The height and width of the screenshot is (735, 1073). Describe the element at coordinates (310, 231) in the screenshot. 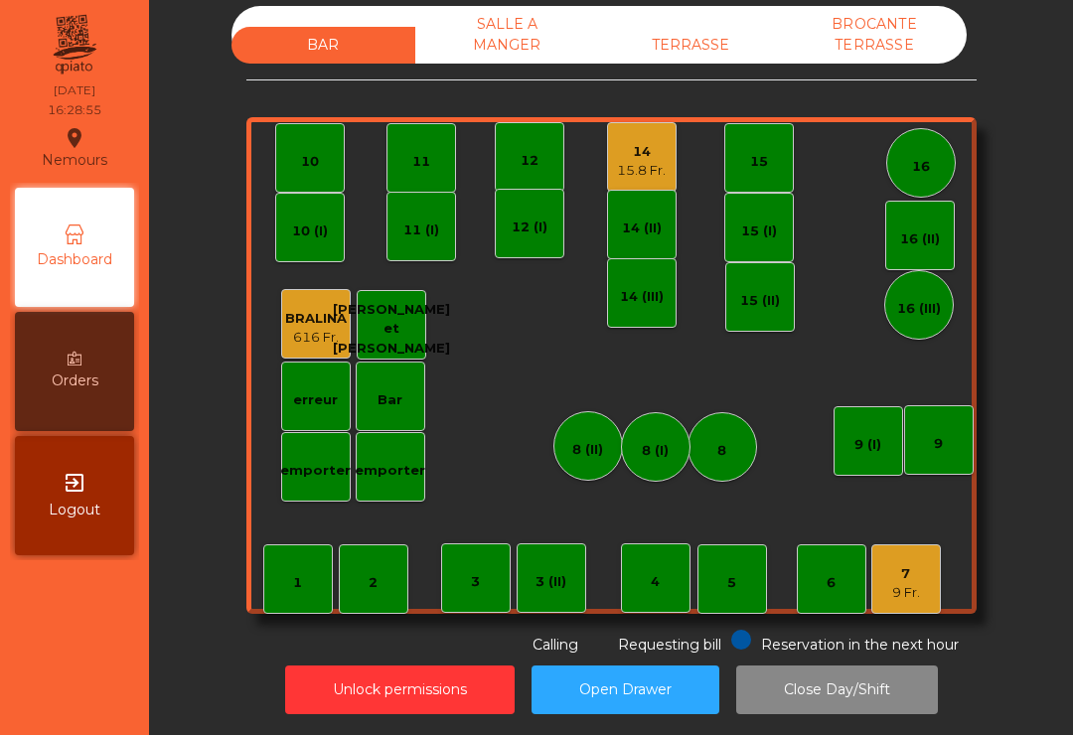

I see `div: 10 (I)` at that location.